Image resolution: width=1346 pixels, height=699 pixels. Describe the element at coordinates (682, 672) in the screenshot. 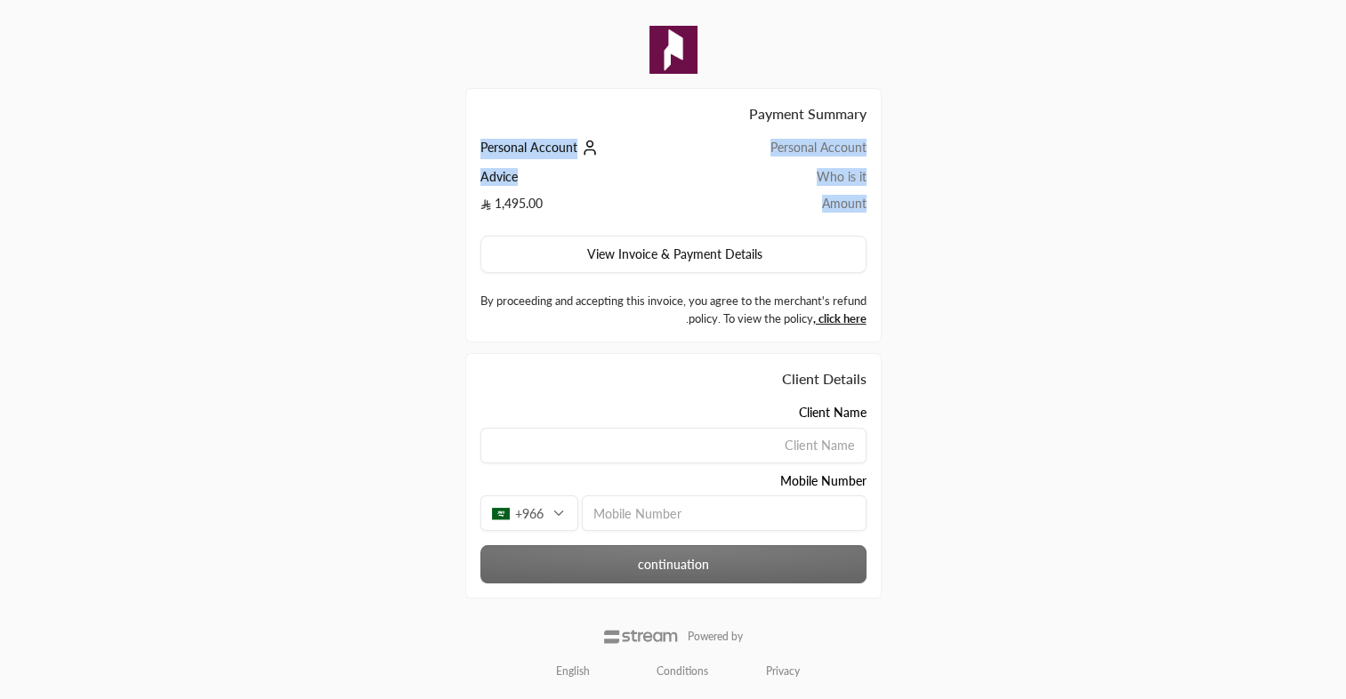

I see `a: Conditions` at that location.